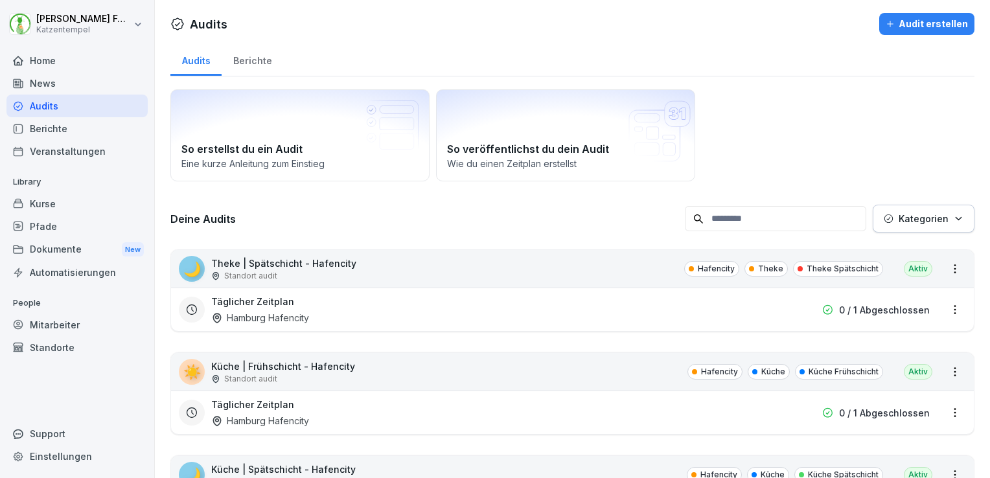  I want to click on a: So erstellst du ein AuditEine kurze Anleitung zum Einstieg, so click(300, 135).